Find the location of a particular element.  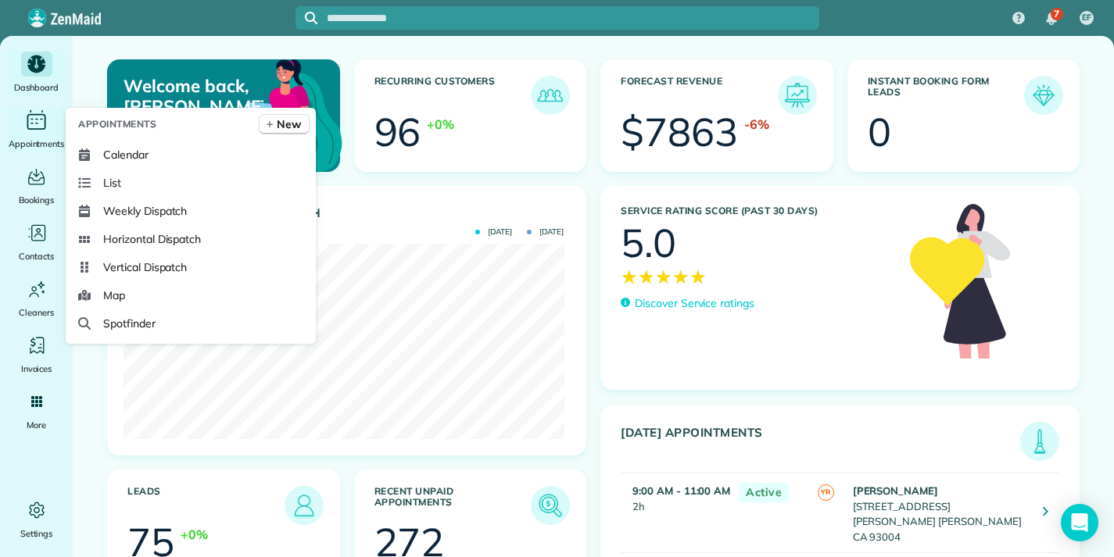

span: More is located at coordinates (36, 425).